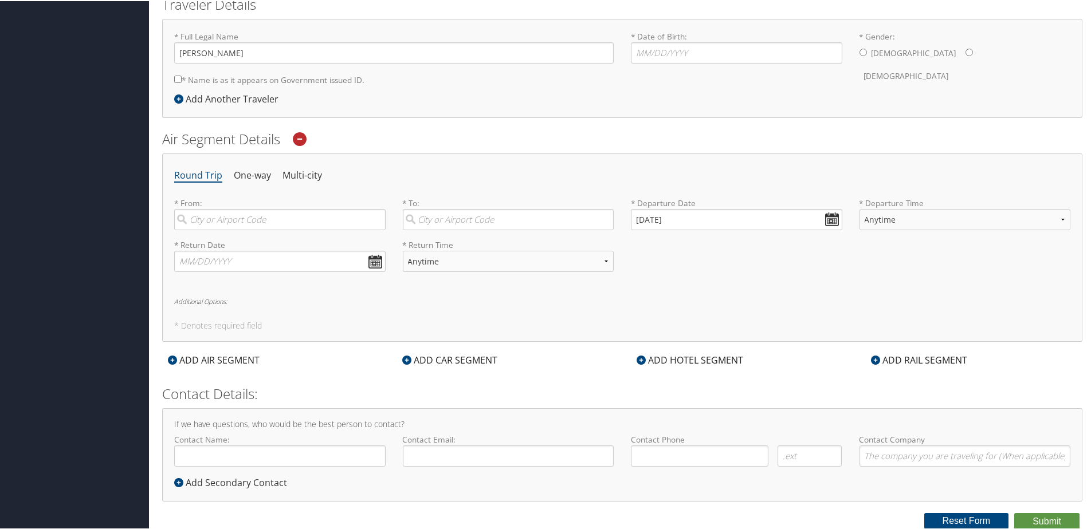 This screenshot has height=529, width=1091. I want to click on div: ADD HOTEL SEGMENT, so click(690, 359).